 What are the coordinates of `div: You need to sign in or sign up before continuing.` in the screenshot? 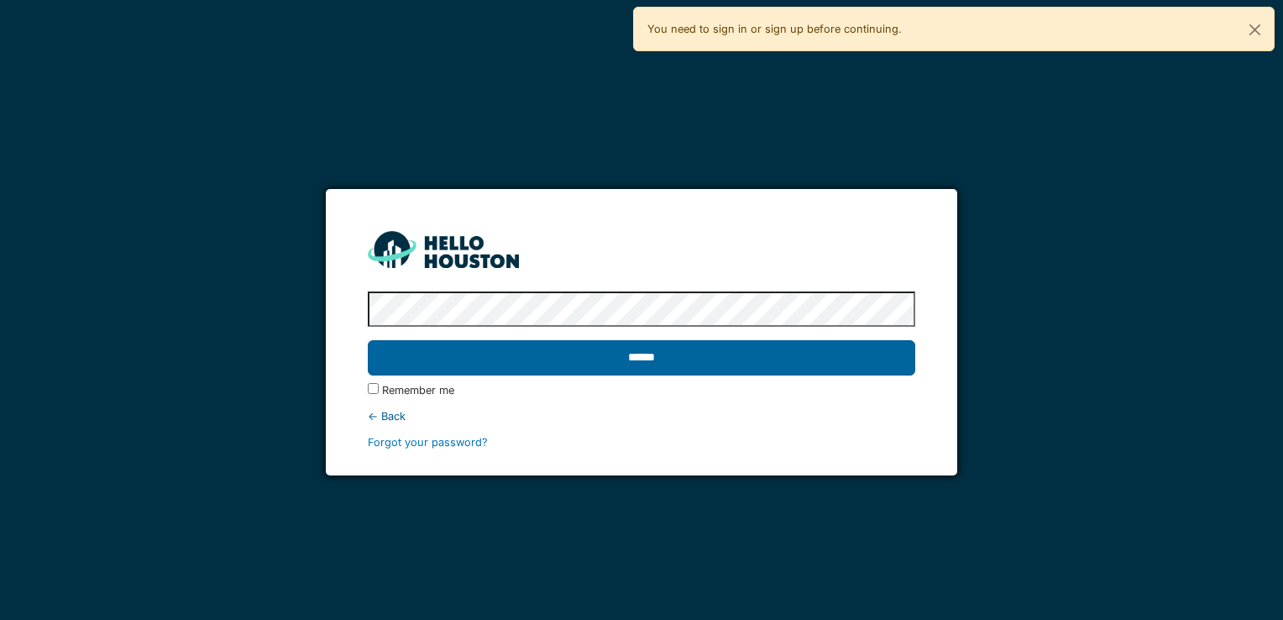 It's located at (954, 29).